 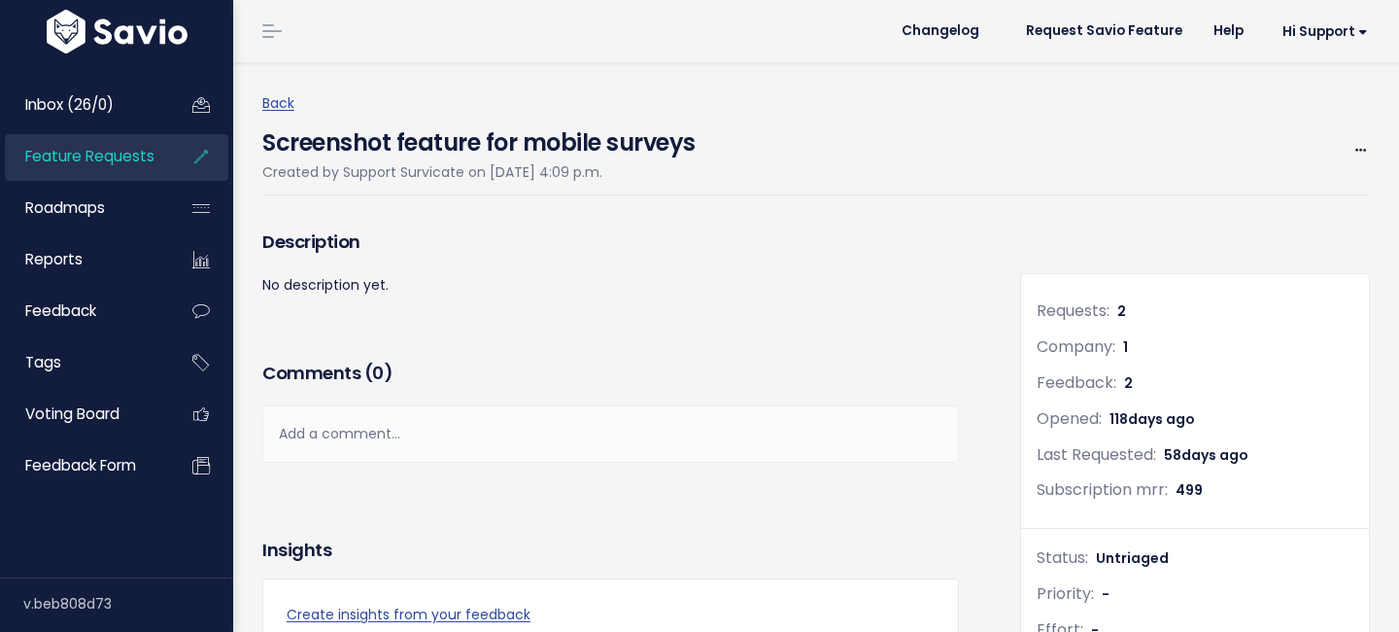 I want to click on span: Status:, so click(x=1062, y=557).